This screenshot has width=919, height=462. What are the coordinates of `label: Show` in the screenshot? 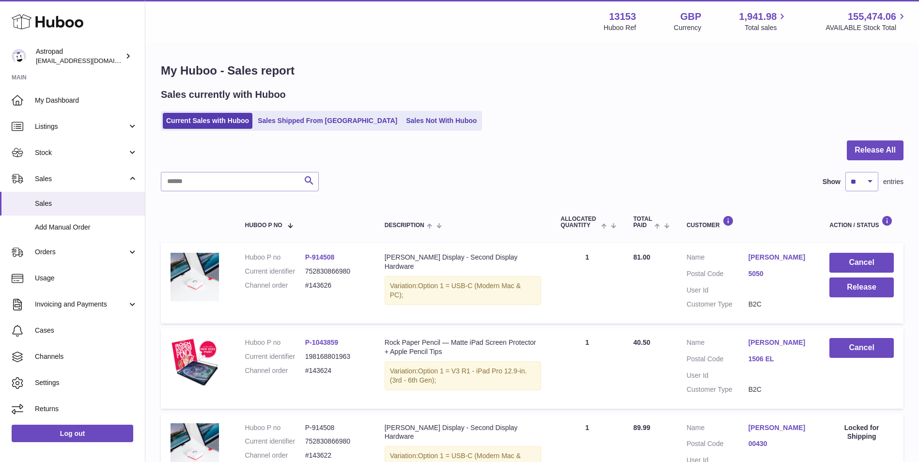 It's located at (831, 182).